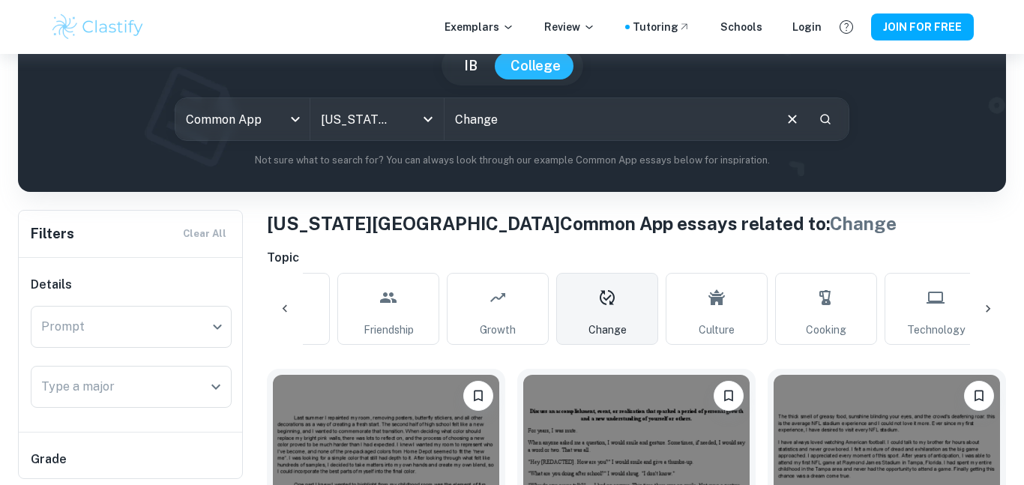  I want to click on button: JOIN FOR FREE, so click(922, 27).